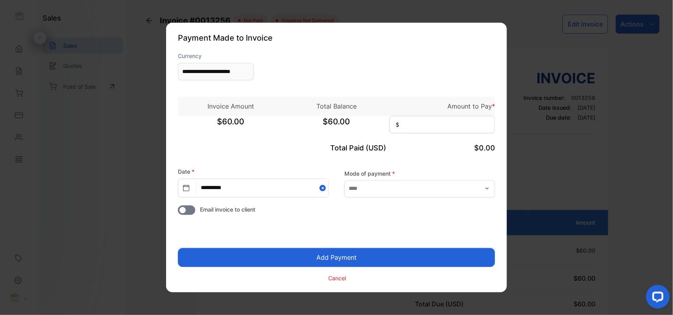 The width and height of the screenshot is (673, 315). Describe the element at coordinates (216, 56) in the screenshot. I see `label: Currency` at that location.